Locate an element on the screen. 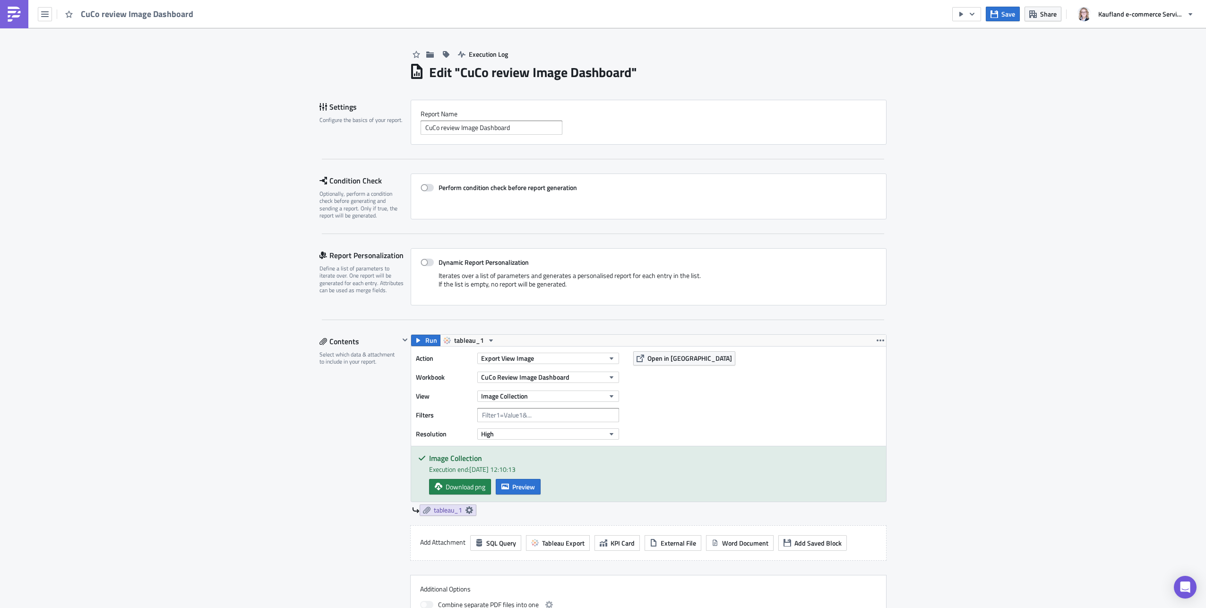 This screenshot has height=608, width=1206. span: CuCo Review Image Dashboard is located at coordinates (525, 377).